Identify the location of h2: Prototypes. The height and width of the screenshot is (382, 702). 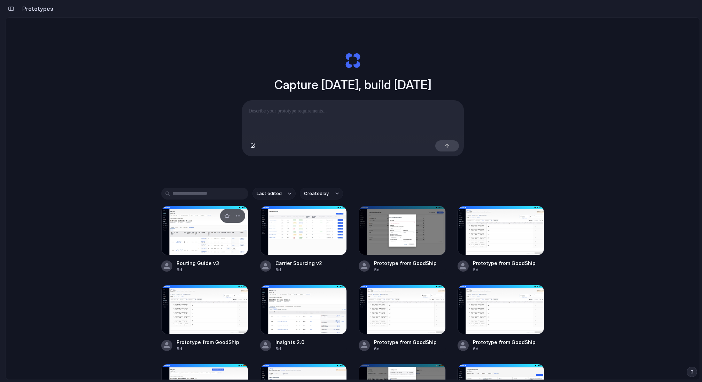
(36, 9).